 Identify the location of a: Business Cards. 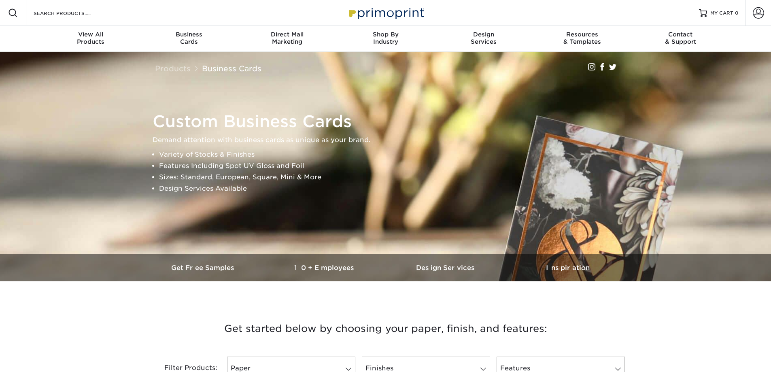
(231, 68).